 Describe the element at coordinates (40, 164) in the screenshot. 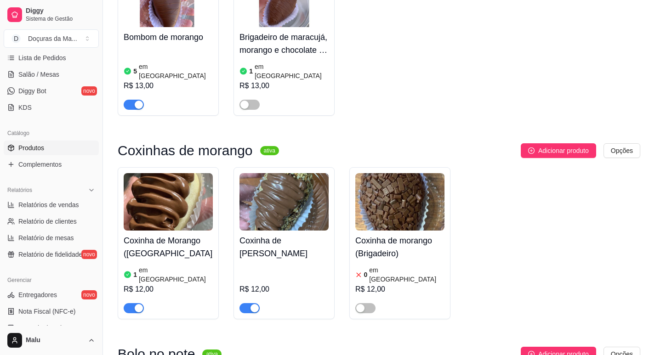

I see `span: Complementos` at that location.